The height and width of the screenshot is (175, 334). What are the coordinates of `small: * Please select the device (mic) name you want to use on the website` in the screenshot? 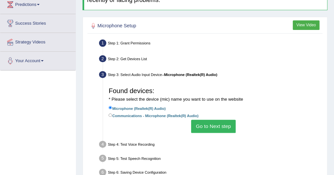 It's located at (175, 99).